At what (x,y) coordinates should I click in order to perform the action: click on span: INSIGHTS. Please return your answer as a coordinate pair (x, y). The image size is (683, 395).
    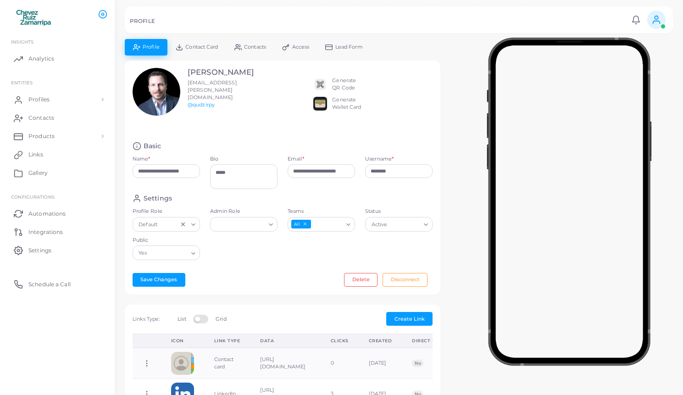
    Looking at the image, I should click on (22, 42).